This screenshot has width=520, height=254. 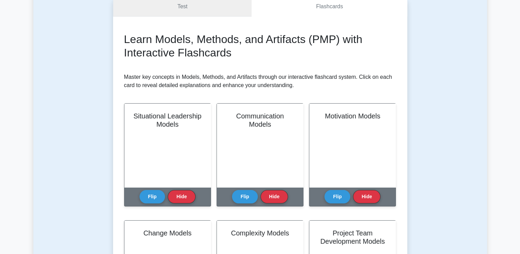 I want to click on h2: Learn Models, Methods, and Artifacts (PMP) with Interactive Flashcards, so click(x=260, y=46).